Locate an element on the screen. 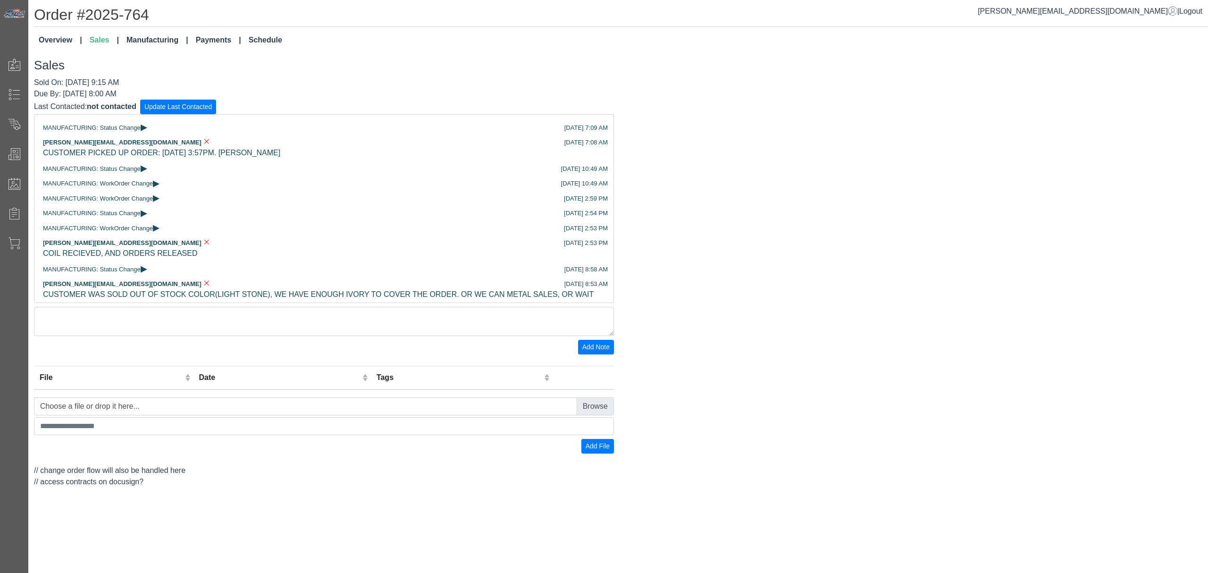 The height and width of the screenshot is (573, 1208). div: COIL RECIEVED, AND ORDERS RELEASED is located at coordinates (324, 253).